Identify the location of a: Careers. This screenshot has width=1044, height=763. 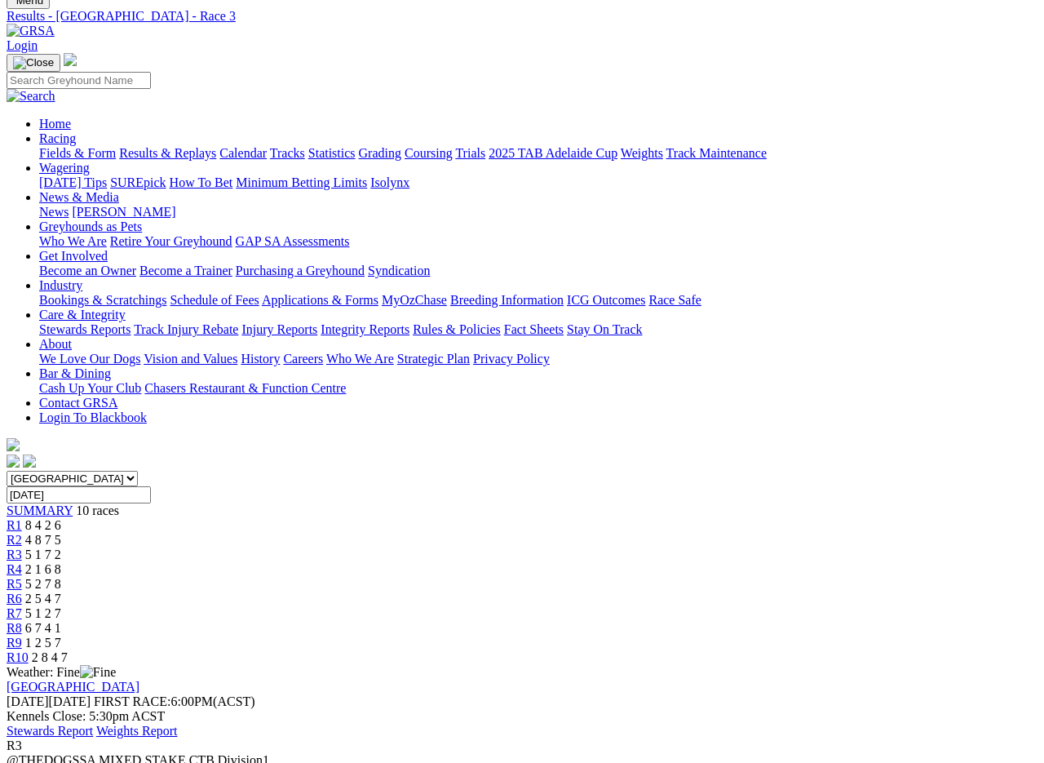
(303, 358).